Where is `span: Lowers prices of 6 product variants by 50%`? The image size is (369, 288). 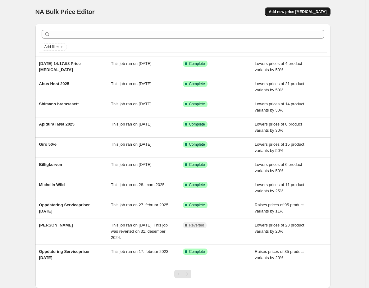 span: Lowers prices of 6 product variants by 50% is located at coordinates (278, 167).